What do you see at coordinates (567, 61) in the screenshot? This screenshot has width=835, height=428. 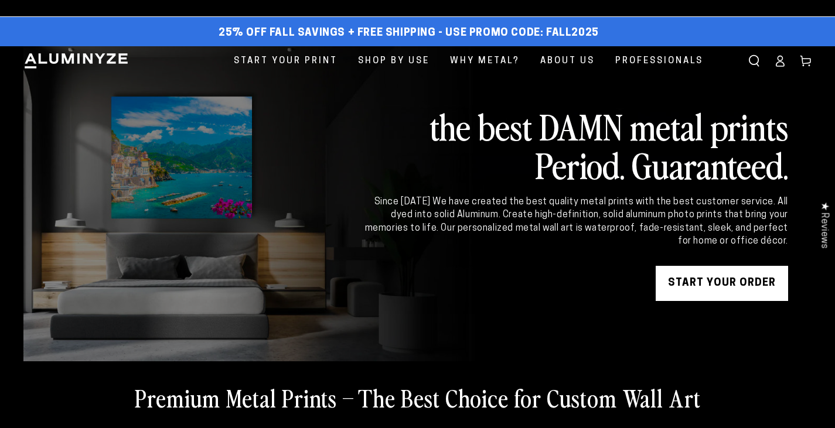 I see `span: About Us` at bounding box center [567, 61].